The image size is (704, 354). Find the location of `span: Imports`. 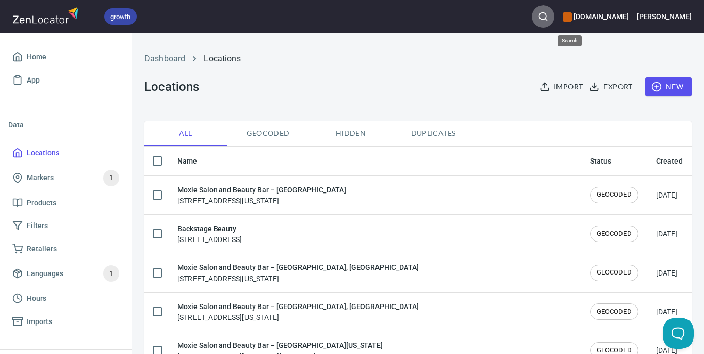

span: Imports is located at coordinates (39, 321).